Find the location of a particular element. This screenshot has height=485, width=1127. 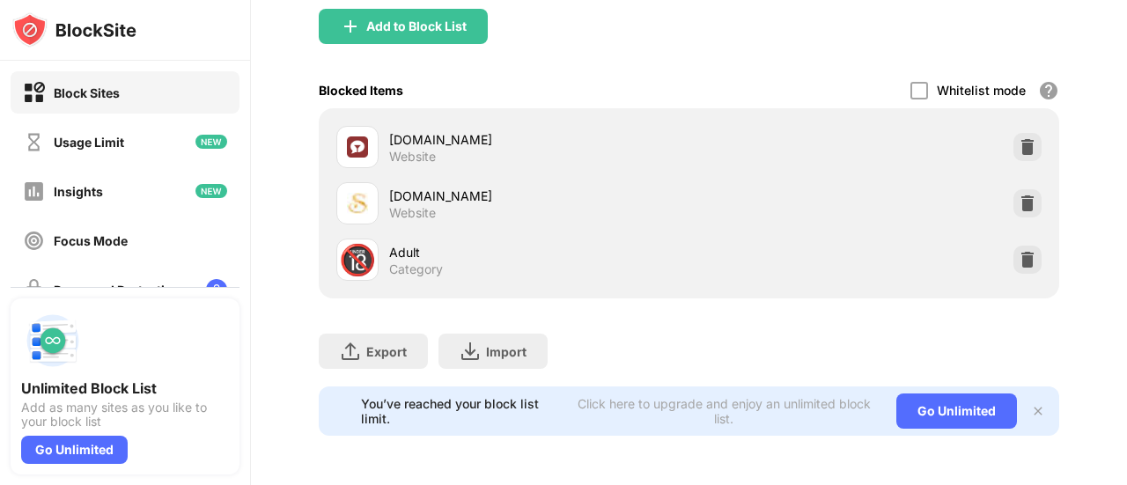

div: Password Protection is located at coordinates (117, 290).